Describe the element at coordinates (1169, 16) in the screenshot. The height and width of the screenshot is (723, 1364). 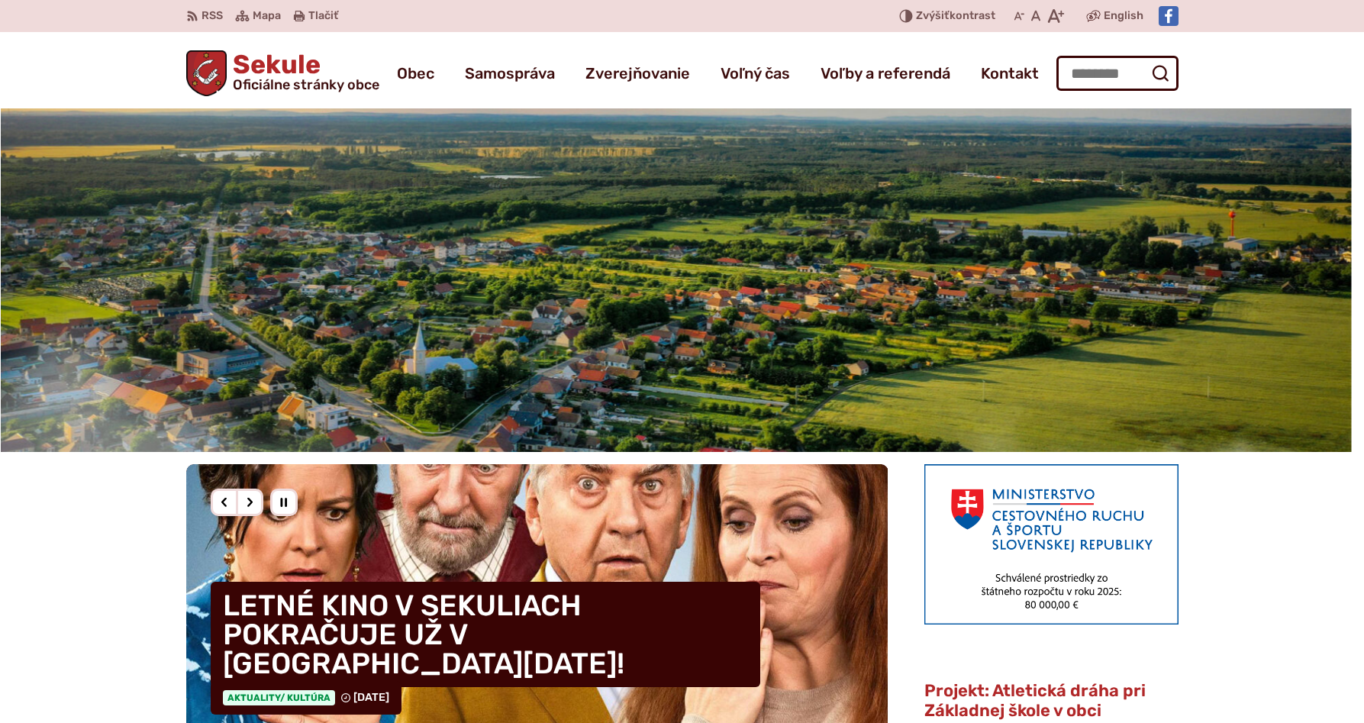
I see `img: Prejsť na Facebook stránku` at that location.